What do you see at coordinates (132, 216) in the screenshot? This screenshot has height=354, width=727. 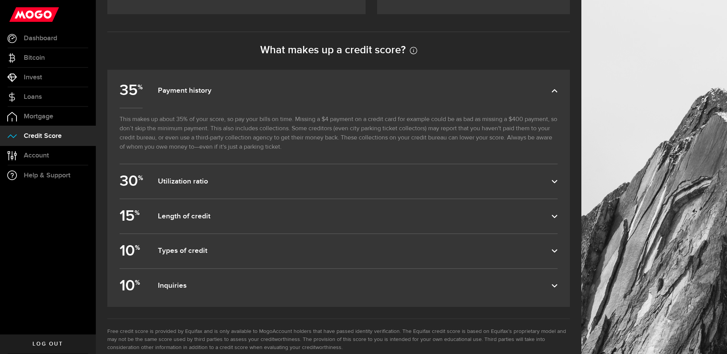 I see `b: 15` at bounding box center [132, 216].